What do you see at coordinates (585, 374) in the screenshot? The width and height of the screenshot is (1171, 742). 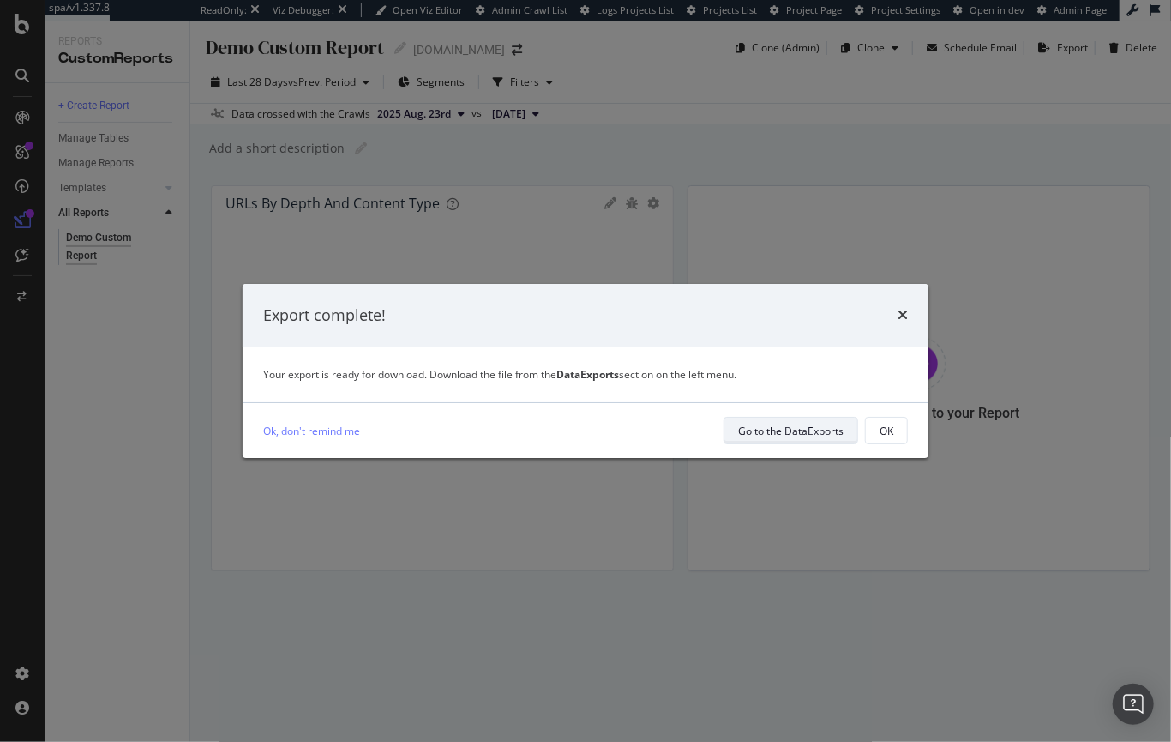 I see `div: Your export is ready for download. Download the file from the` at bounding box center [585, 374].